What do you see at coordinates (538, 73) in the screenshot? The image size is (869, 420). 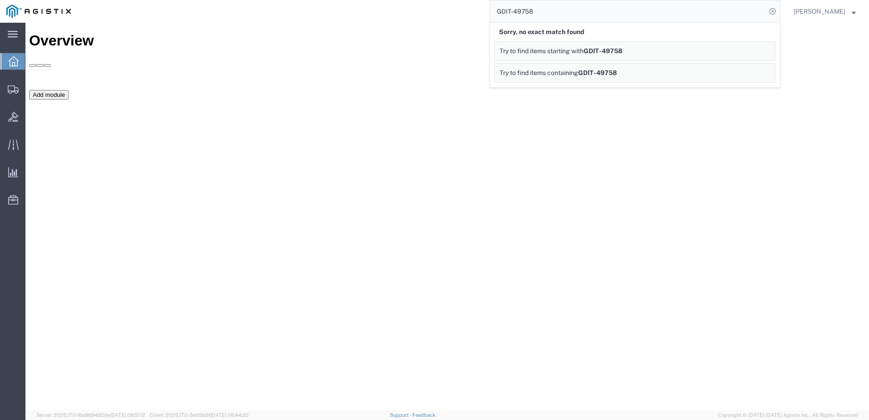 I see `span: Try to find items containing` at bounding box center [538, 73].